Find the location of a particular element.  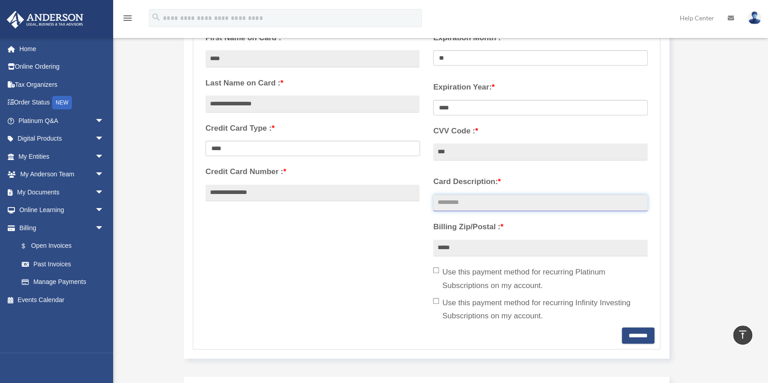

a: $Open Invoices is located at coordinates (65, 246).